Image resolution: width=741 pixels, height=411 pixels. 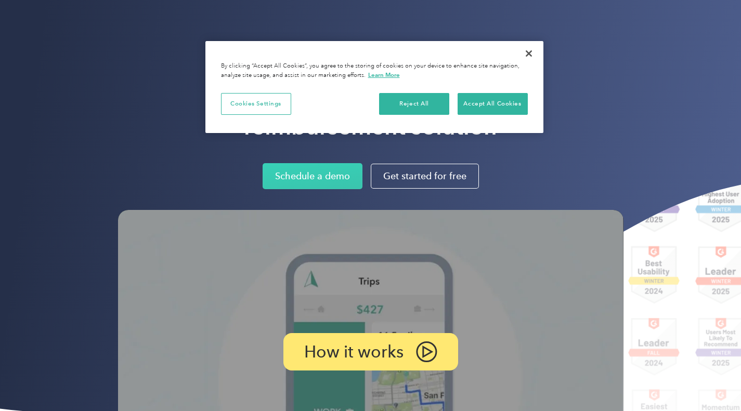 I want to click on a: Get started for free, so click(x=425, y=176).